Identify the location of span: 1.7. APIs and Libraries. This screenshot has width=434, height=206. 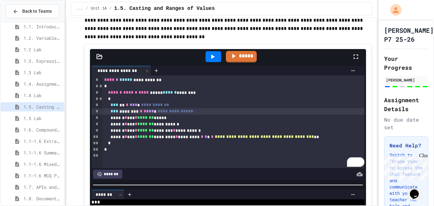
(43, 186).